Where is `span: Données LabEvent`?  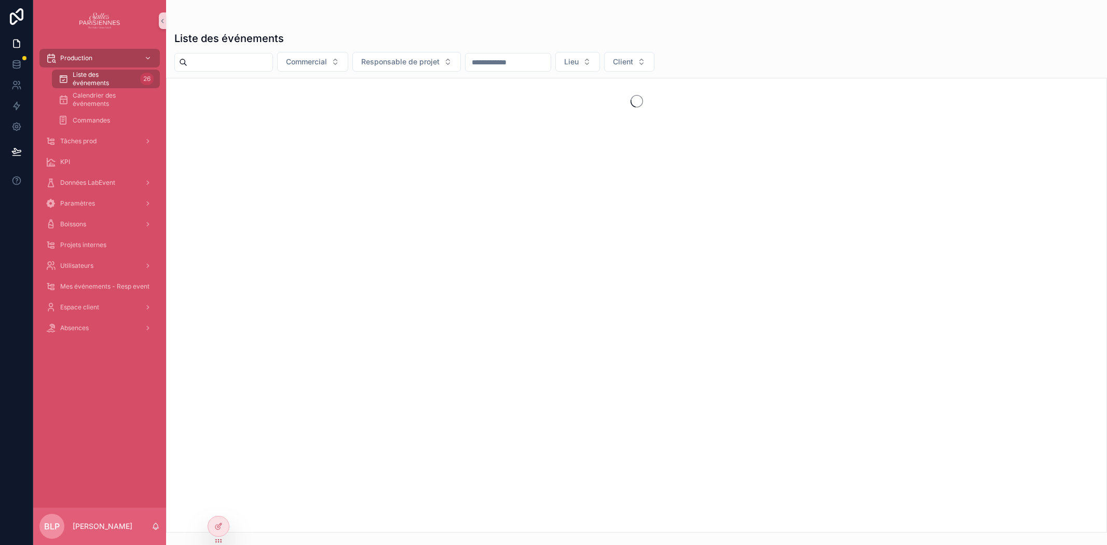
span: Données LabEvent is located at coordinates (88, 183).